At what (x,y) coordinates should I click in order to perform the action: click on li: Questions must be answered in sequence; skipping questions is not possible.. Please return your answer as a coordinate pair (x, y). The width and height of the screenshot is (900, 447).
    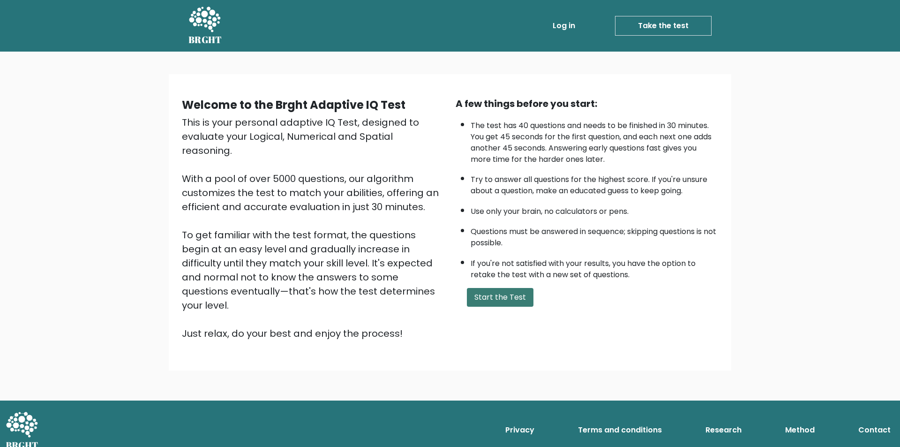
    Looking at the image, I should click on (594, 235).